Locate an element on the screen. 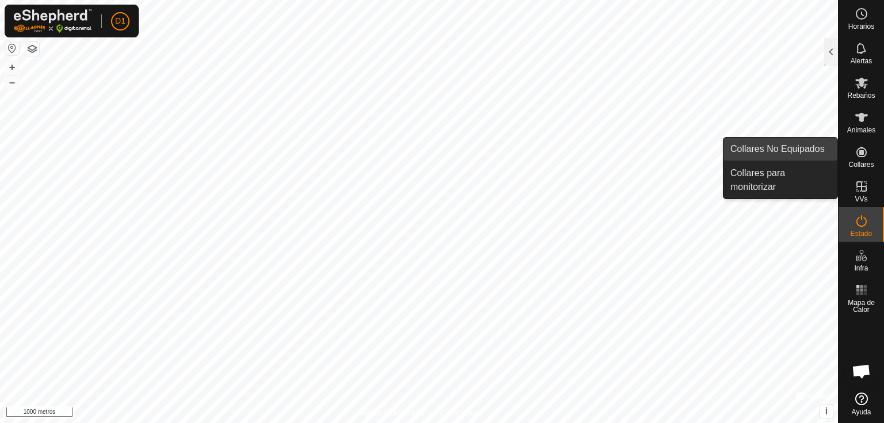 Image resolution: width=884 pixels, height=423 pixels. font: Collares is located at coordinates (861, 165).